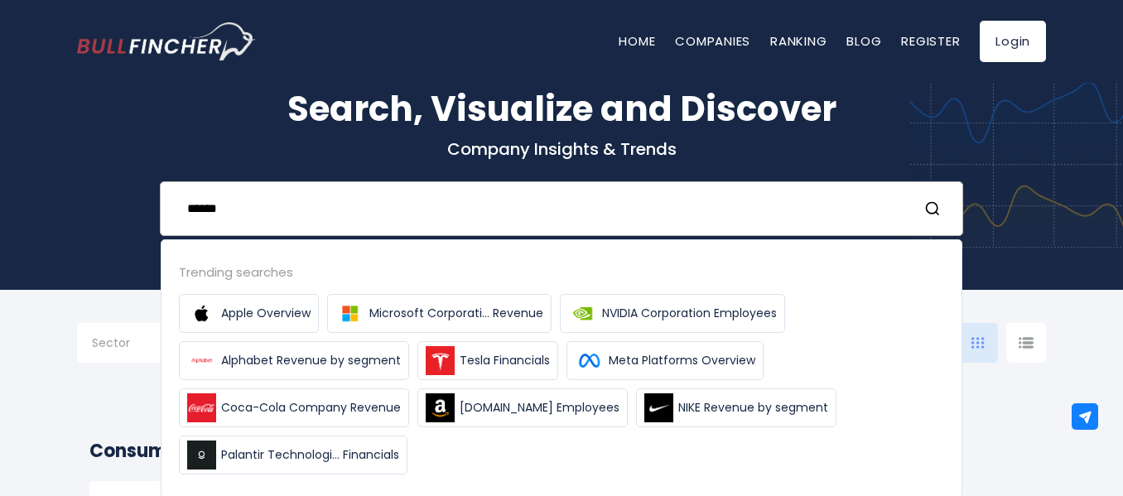  Describe the element at coordinates (978, 343) in the screenshot. I see `img: icon-comp-grid.svg` at that location.